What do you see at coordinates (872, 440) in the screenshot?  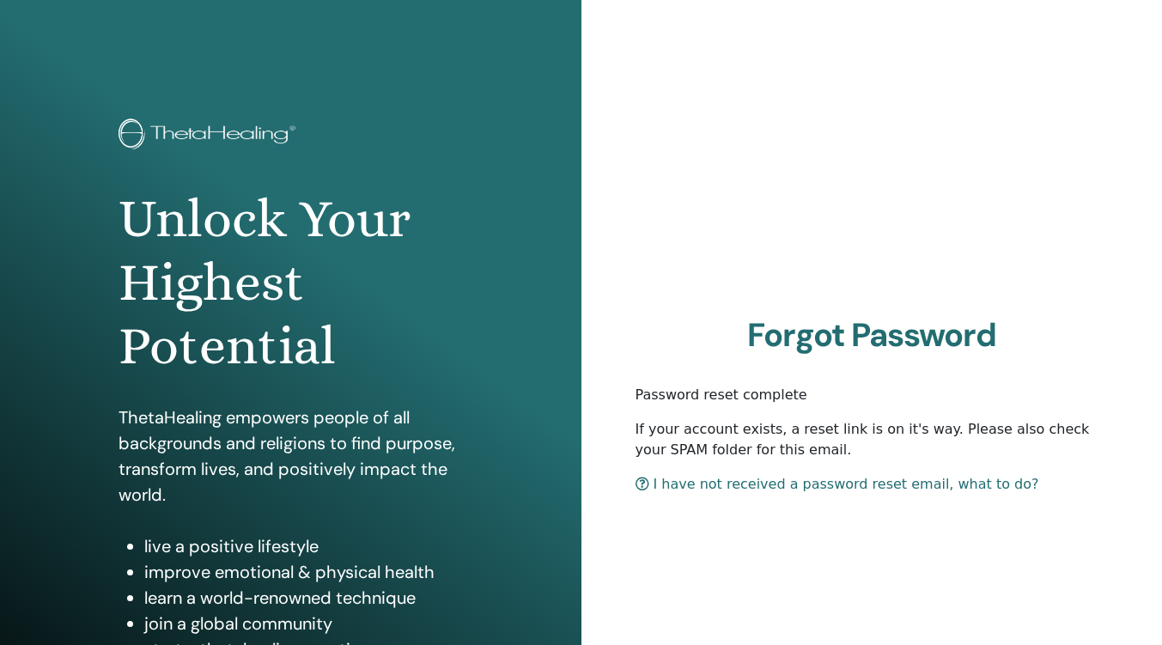 I see `p: If your account exists, a reset link is on it's way. Please also check your SPAM folder for this ...` at bounding box center [872, 440].